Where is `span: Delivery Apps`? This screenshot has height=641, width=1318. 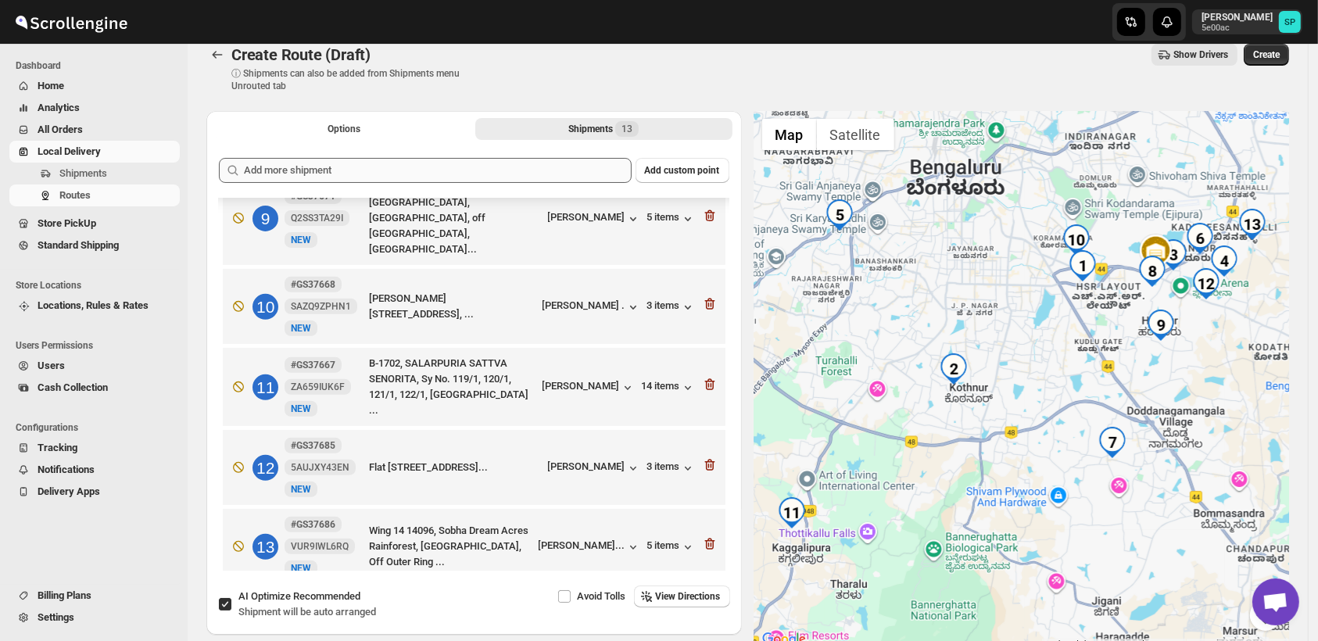 span: Delivery Apps is located at coordinates (69, 491).